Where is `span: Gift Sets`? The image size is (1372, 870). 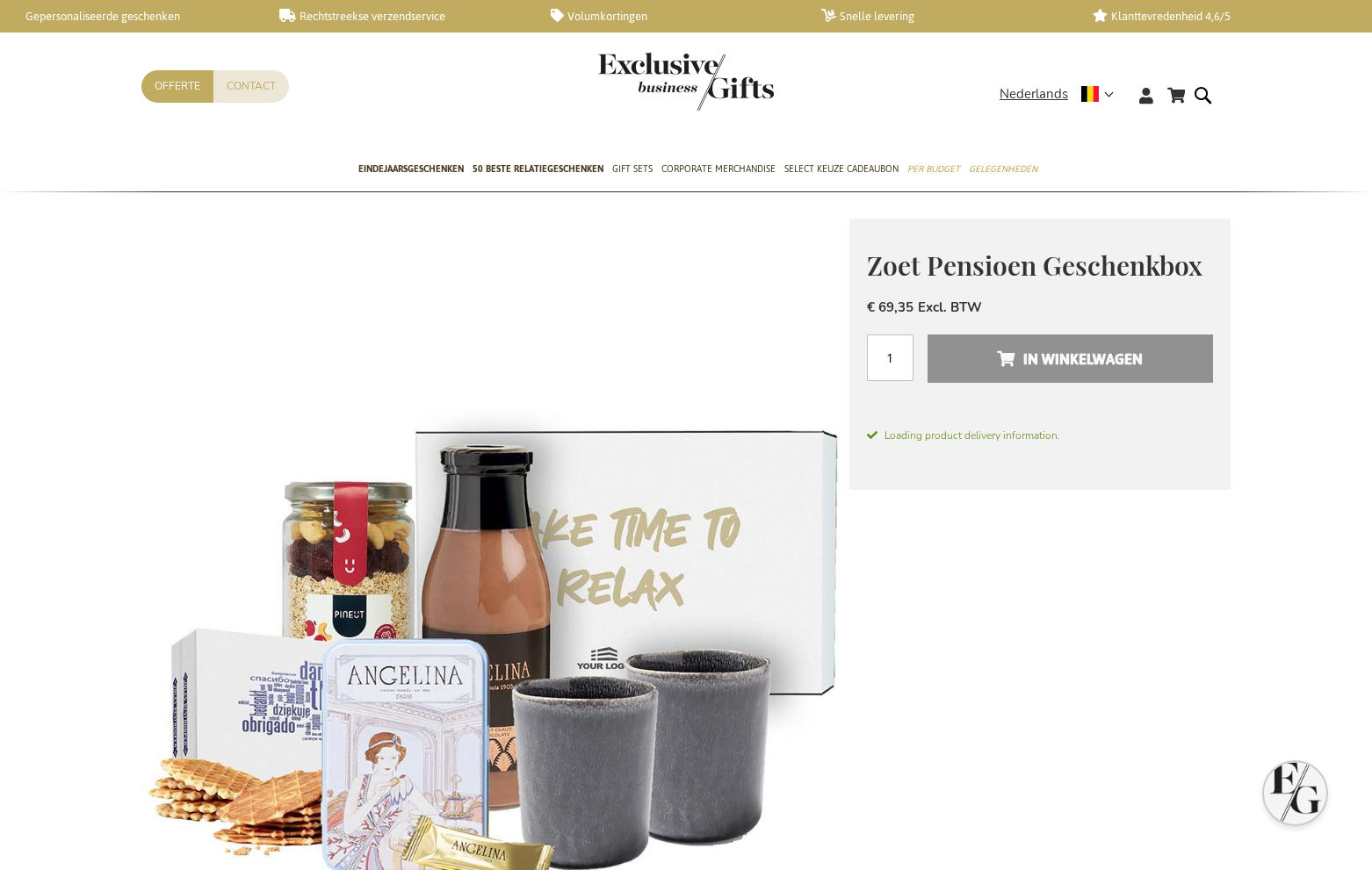
span: Gift Sets is located at coordinates (633, 168).